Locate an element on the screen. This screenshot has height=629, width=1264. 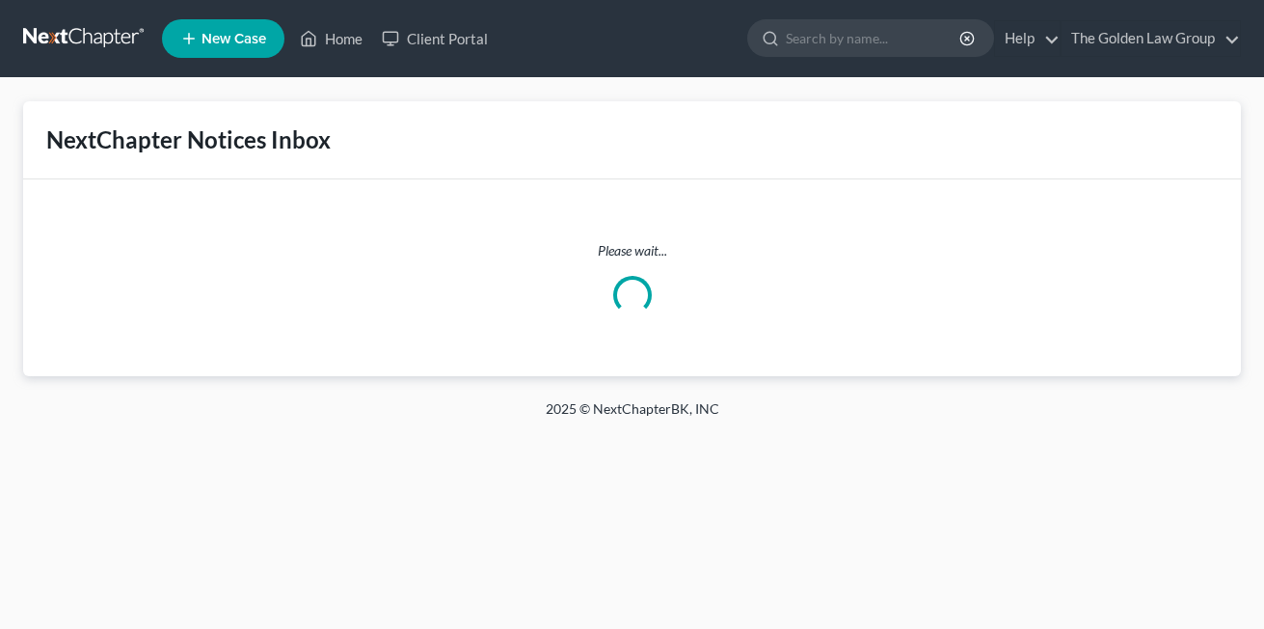
a: The Golden Law Group is located at coordinates (1151, 39).